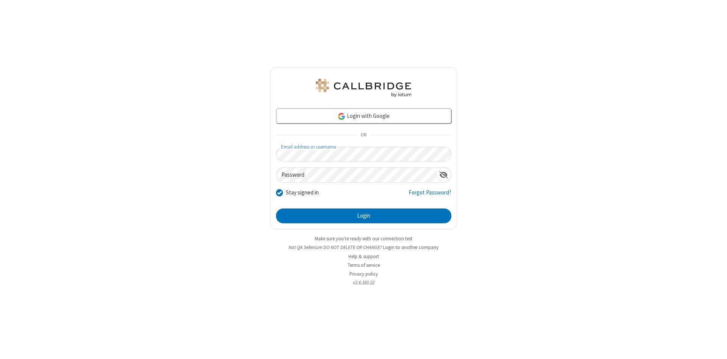 The width and height of the screenshot is (727, 359). Describe the element at coordinates (364, 282) in the screenshot. I see `li: v2.6.350.22` at that location.